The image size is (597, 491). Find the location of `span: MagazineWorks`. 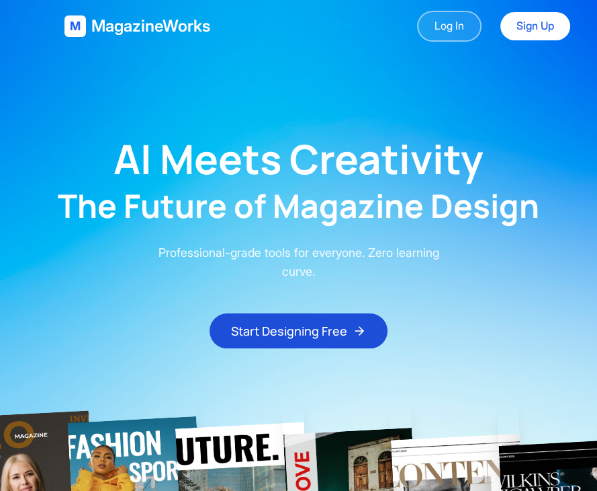

span: MagazineWorks is located at coordinates (151, 26).